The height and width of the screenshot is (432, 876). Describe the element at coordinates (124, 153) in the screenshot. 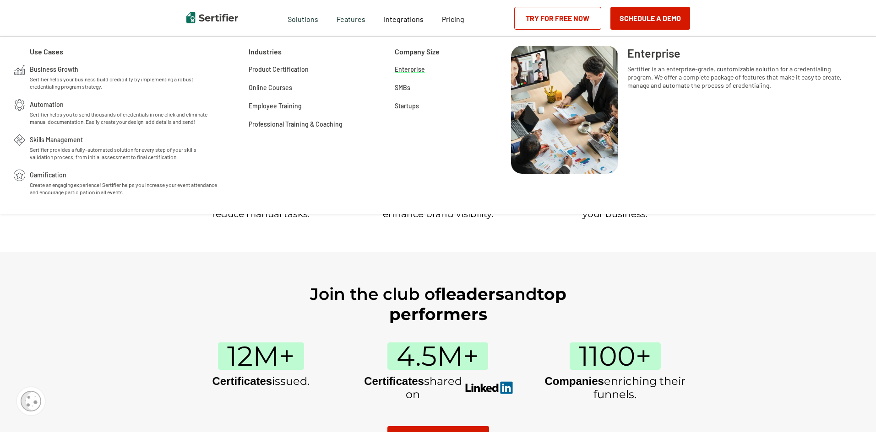

I see `span: Sertifier provides a fully-automated solution for every step of your skills validation process, f...` at that location.